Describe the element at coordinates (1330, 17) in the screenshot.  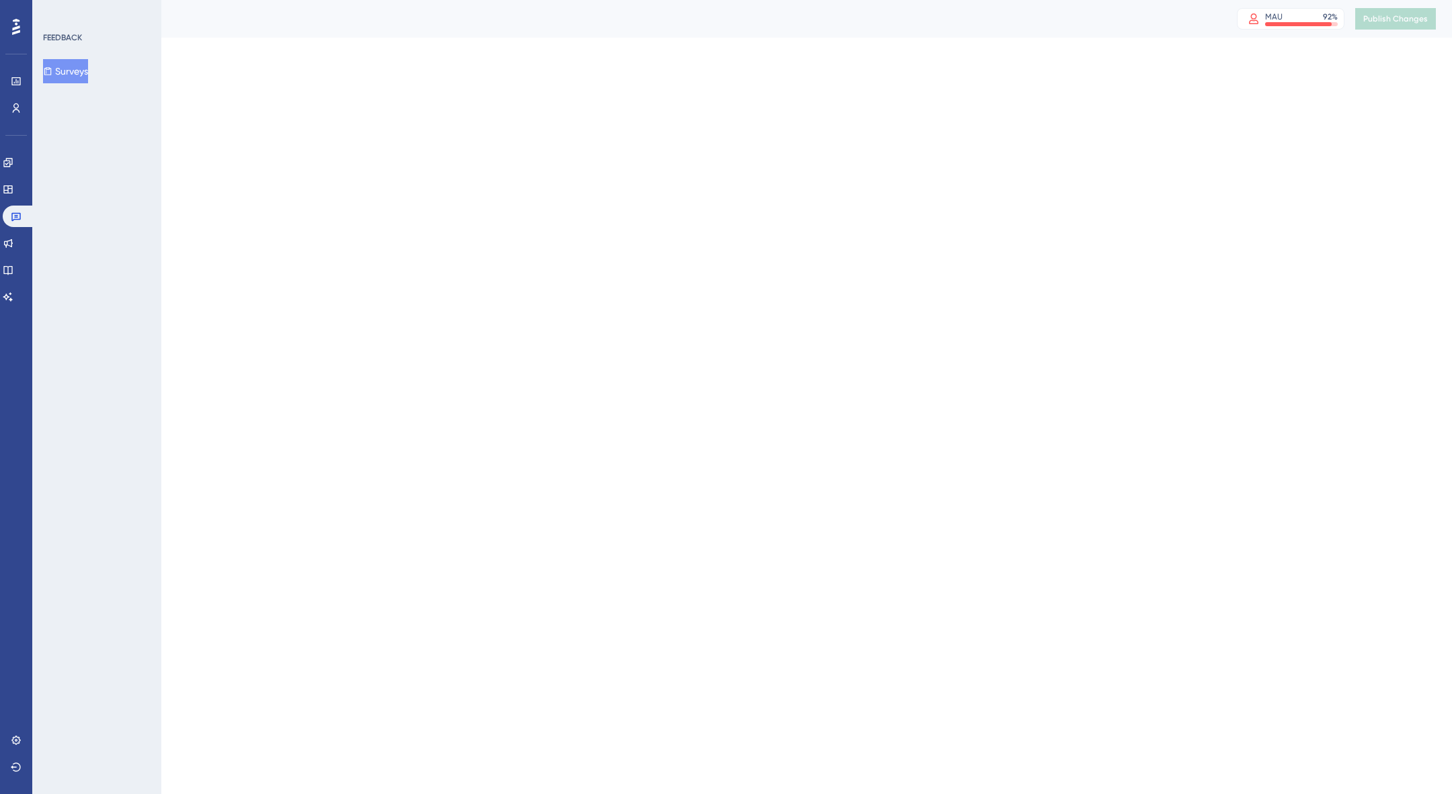
I see `div: 92 %` at that location.